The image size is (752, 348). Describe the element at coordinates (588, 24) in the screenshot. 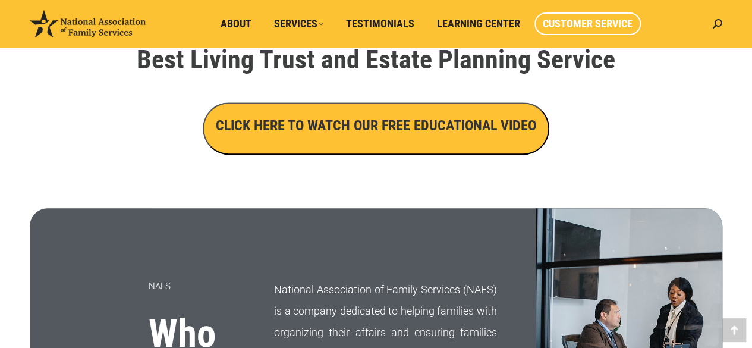

I see `span: Customer Service` at that location.